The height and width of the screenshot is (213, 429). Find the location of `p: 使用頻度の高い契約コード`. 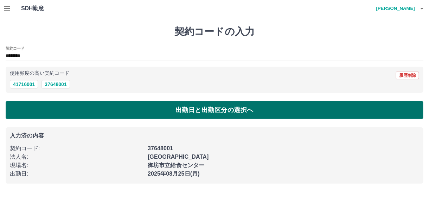

p: 使用頻度の高い契約コード is located at coordinates (39, 73).